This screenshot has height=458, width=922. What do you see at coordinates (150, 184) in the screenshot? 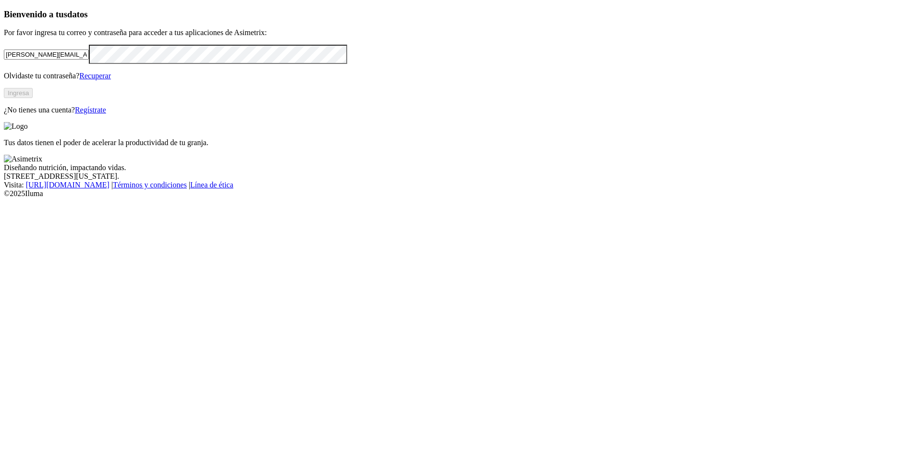
I see `a: Términos y condiciones` at bounding box center [150, 184].